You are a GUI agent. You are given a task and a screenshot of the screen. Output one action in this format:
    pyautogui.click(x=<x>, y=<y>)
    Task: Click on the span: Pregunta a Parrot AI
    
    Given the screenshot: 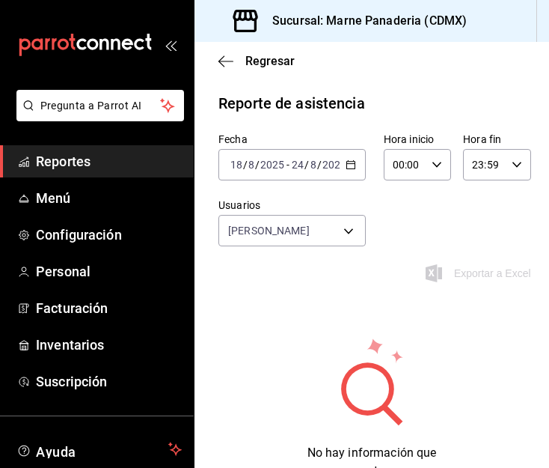 What is the action you would take?
    pyautogui.click(x=100, y=105)
    